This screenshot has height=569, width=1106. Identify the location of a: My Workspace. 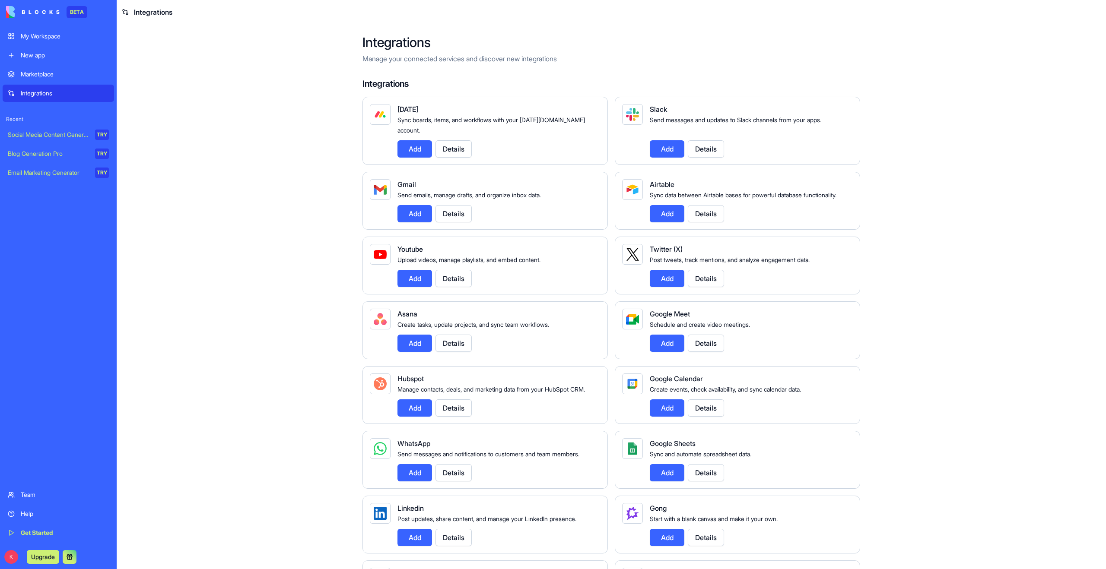
(58, 36).